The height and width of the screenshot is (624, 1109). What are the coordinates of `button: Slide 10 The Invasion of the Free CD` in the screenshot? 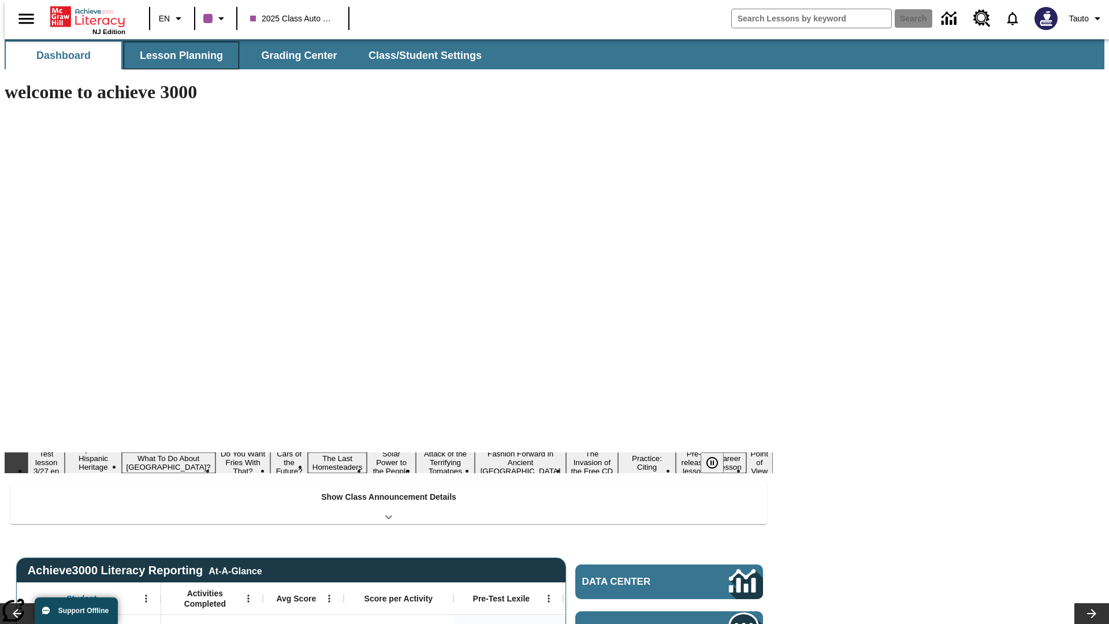 It's located at (592, 462).